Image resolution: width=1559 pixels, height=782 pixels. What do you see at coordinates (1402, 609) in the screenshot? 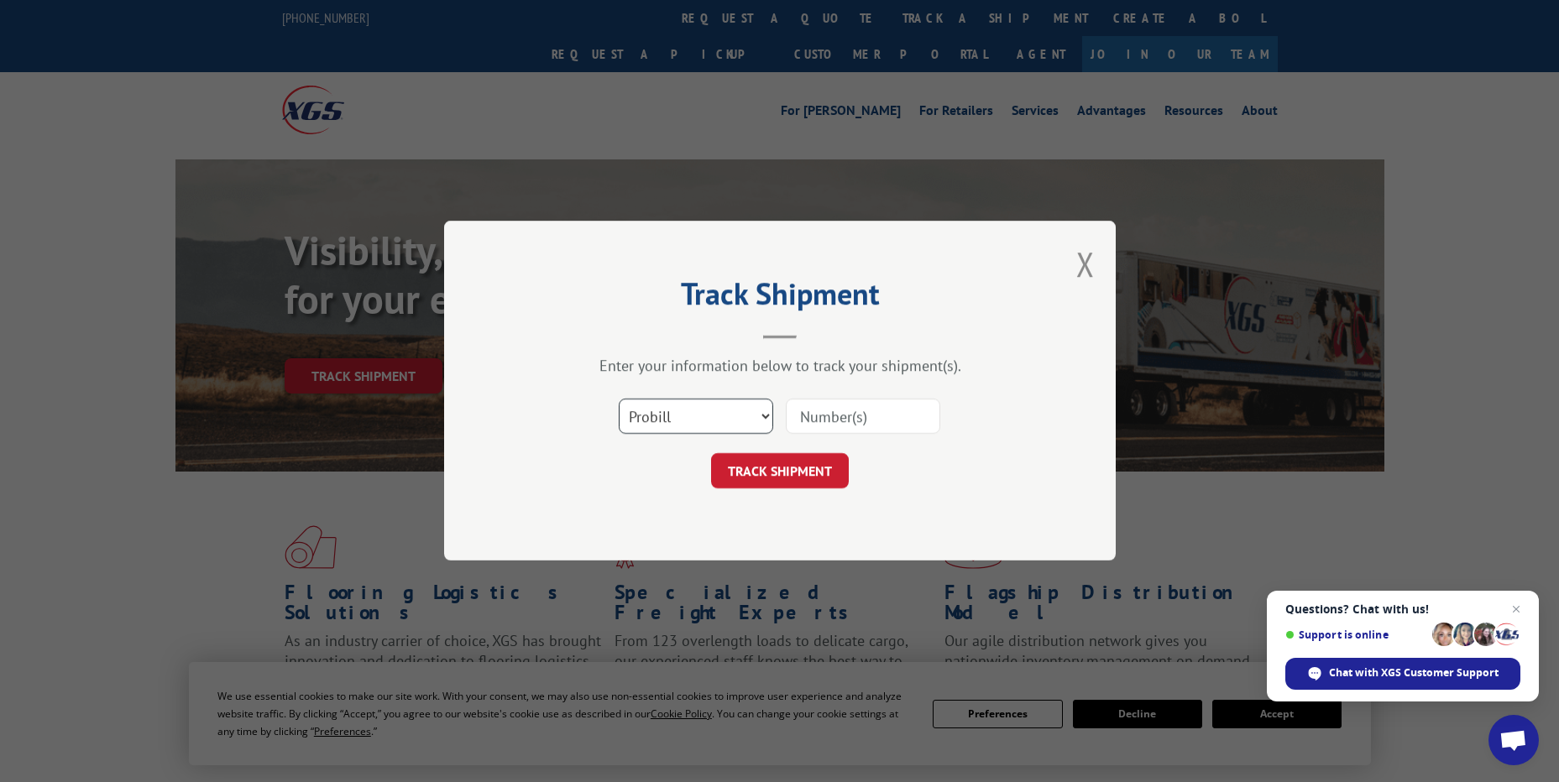
I see `span: Questions? Chat with us!` at bounding box center [1402, 609].